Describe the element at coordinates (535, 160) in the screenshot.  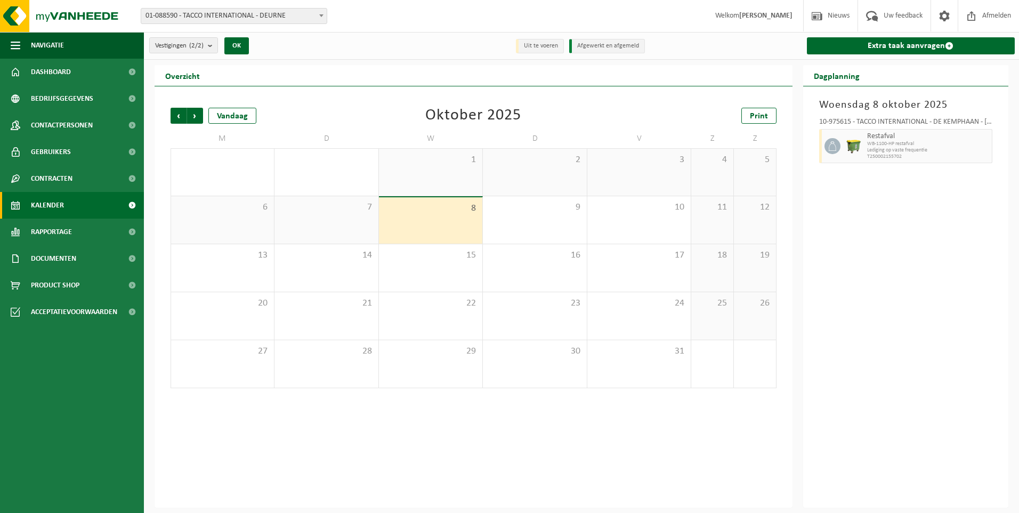
I see `span: 2` at that location.